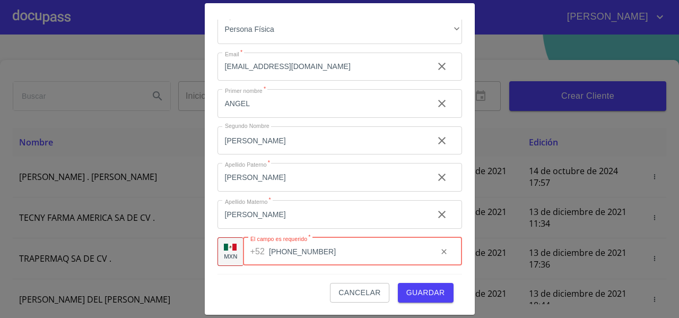 This screenshot has width=679, height=318. I want to click on button: Guardar, so click(425, 292).